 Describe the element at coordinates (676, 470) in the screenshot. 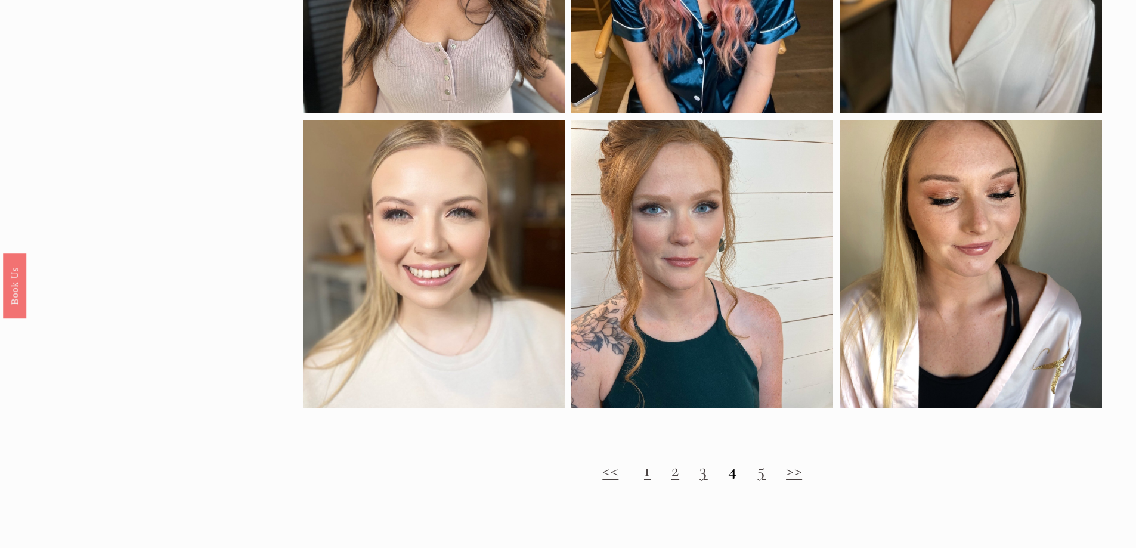

I see `a: 2` at that location.